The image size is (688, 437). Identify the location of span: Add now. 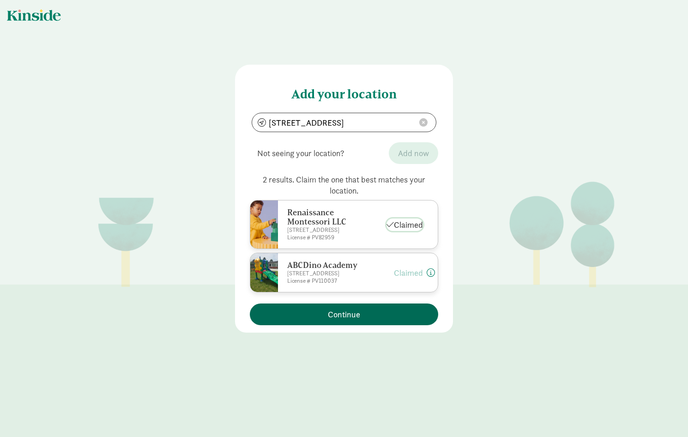
(414, 153).